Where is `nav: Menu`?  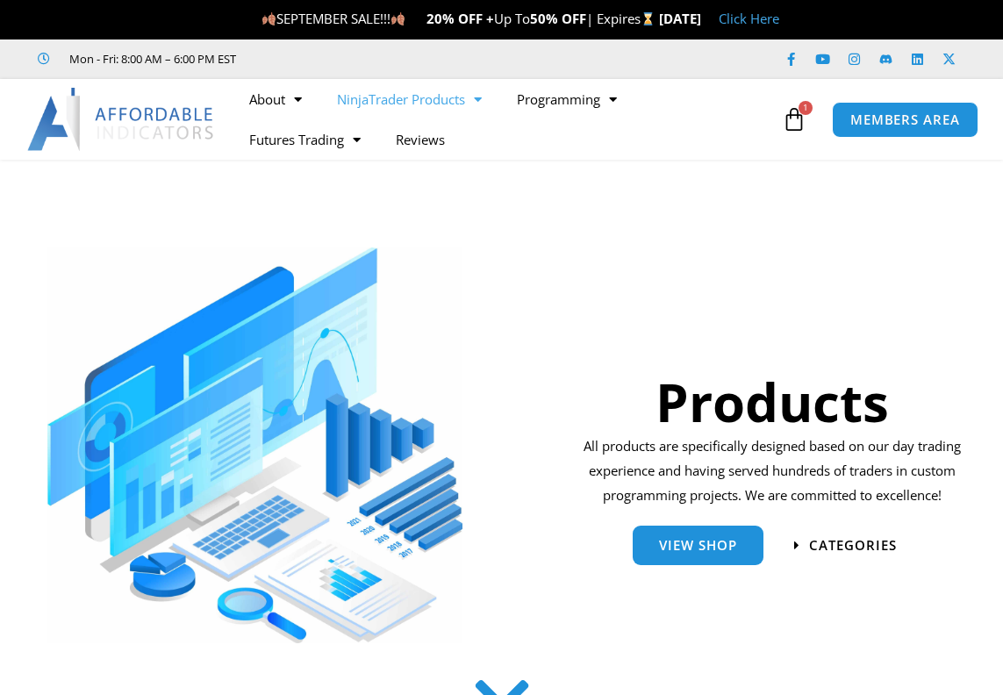 nav: Menu is located at coordinates (504, 119).